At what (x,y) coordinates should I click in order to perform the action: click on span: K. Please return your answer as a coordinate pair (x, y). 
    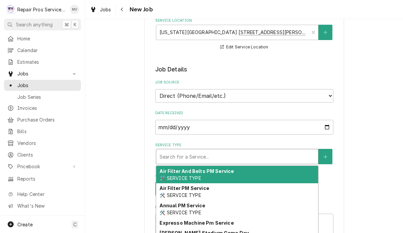
    Looking at the image, I should click on (75, 24).